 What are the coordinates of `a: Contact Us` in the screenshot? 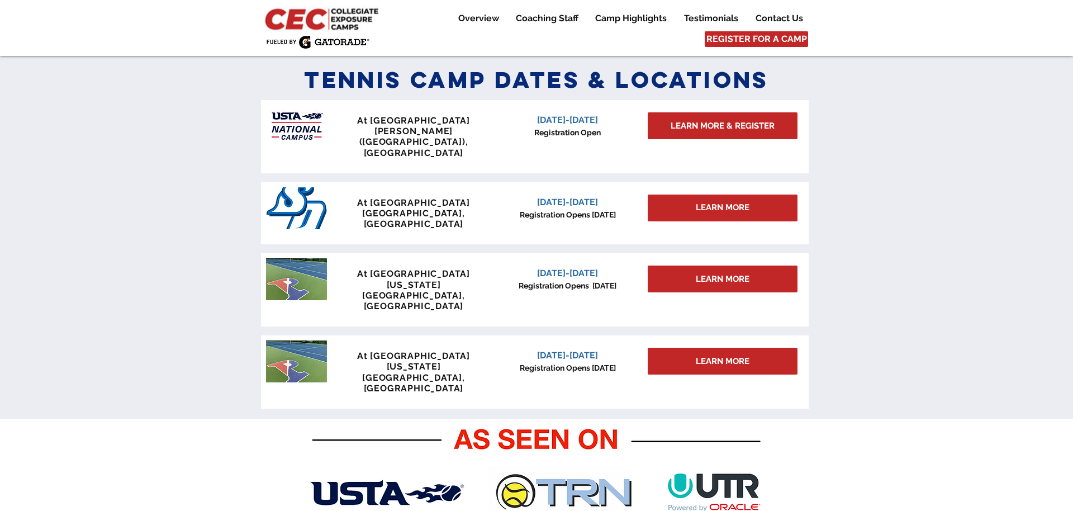 It's located at (779, 18).